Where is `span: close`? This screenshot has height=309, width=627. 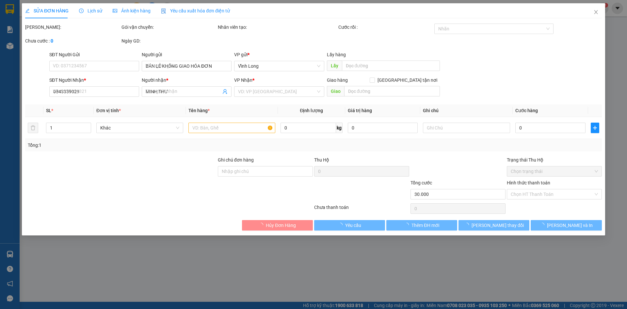
span: close is located at coordinates (596, 12).